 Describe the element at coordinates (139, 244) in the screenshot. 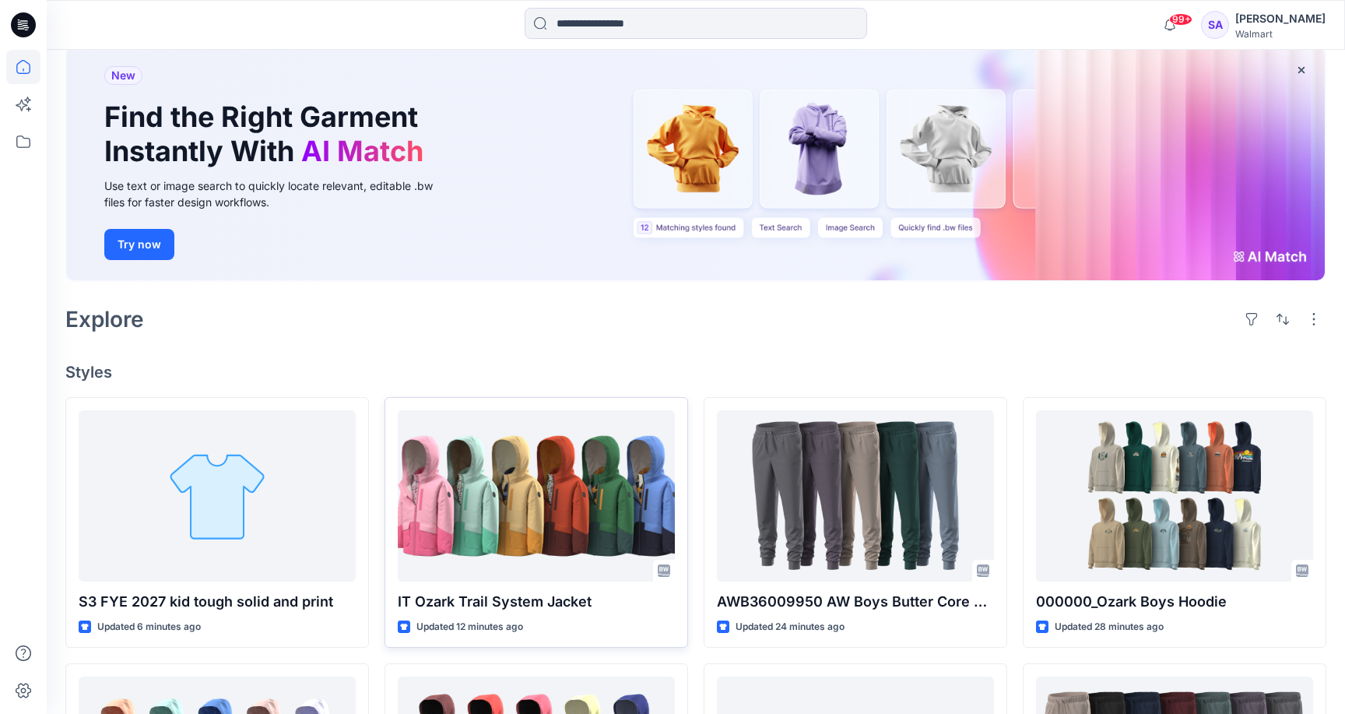

I see `button: Try now` at that location.